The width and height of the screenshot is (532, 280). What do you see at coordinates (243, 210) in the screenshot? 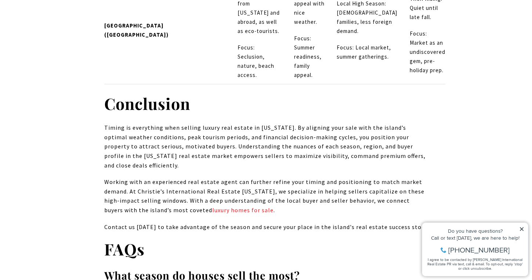
I see `a: luxury homes for sale - open in a new tab` at bounding box center [243, 210].